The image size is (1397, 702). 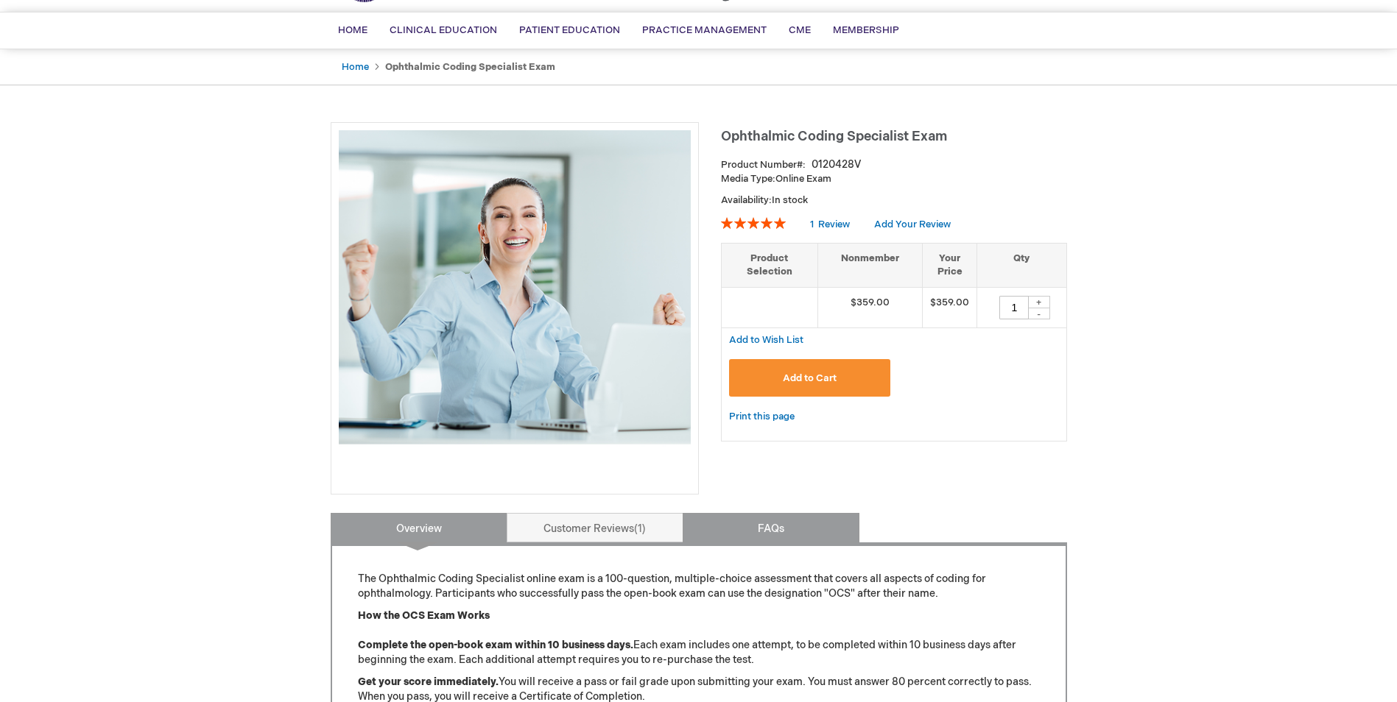 I want to click on strong: Complete the open-book exam within 10 business days., so click(x=496, y=645).